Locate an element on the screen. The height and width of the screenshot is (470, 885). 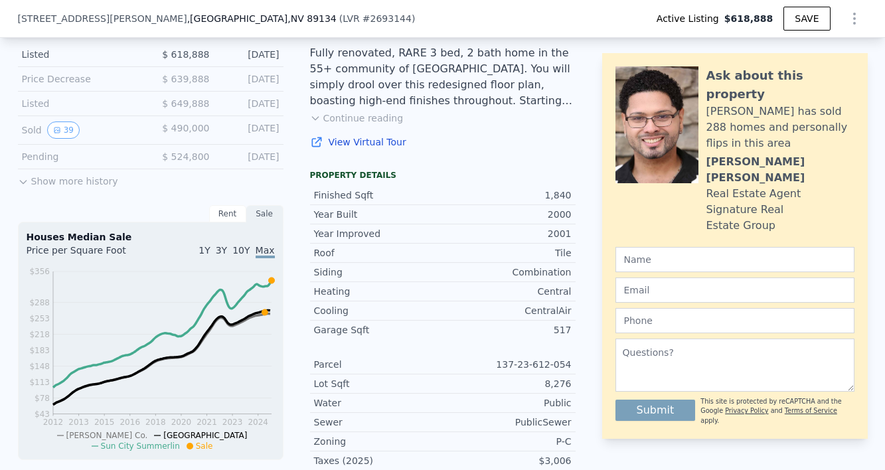
input: Email is located at coordinates (735, 290).